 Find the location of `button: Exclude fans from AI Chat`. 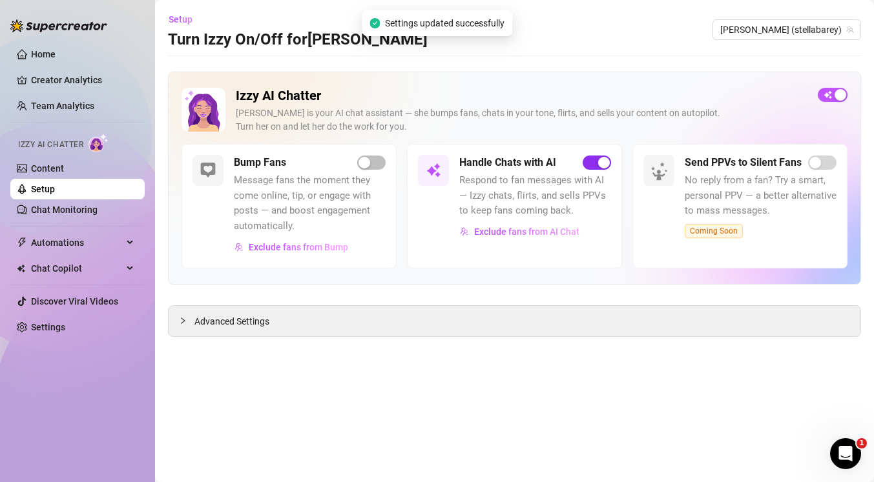

button: Exclude fans from AI Chat is located at coordinates (519, 232).